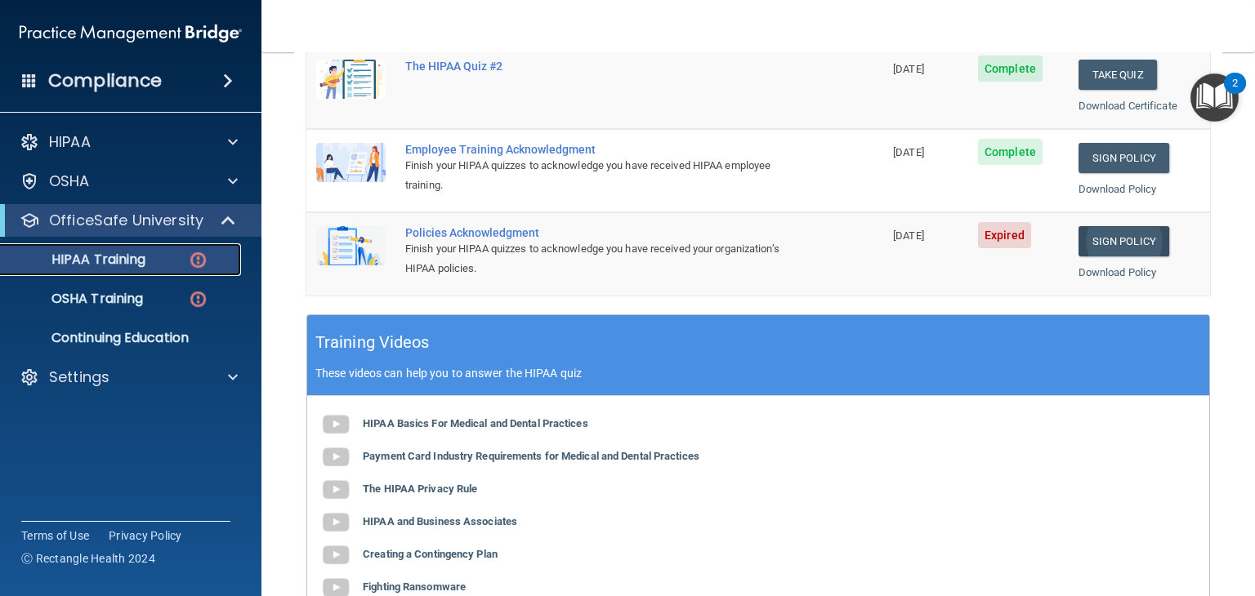 Image resolution: width=1255 pixels, height=596 pixels. Describe the element at coordinates (145, 536) in the screenshot. I see `a: Privacy Policy` at that location.